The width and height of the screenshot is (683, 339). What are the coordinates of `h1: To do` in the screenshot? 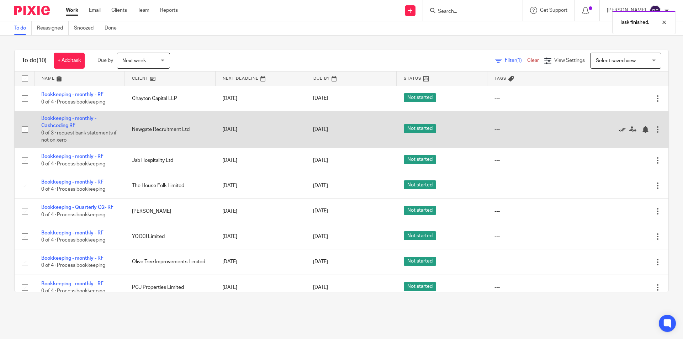 It's located at (34, 60).